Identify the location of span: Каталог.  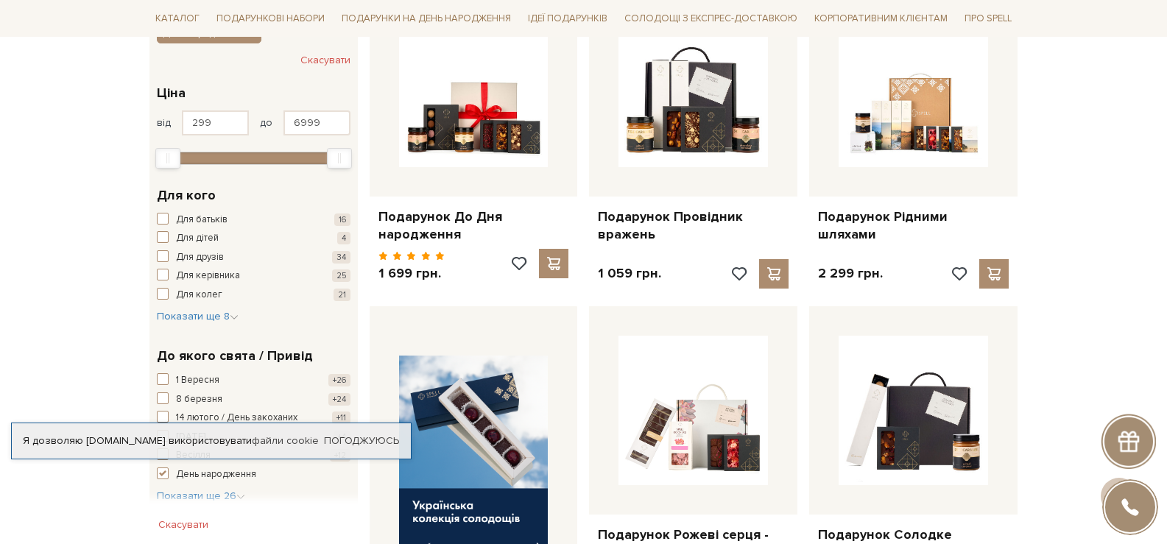
(177, 18).